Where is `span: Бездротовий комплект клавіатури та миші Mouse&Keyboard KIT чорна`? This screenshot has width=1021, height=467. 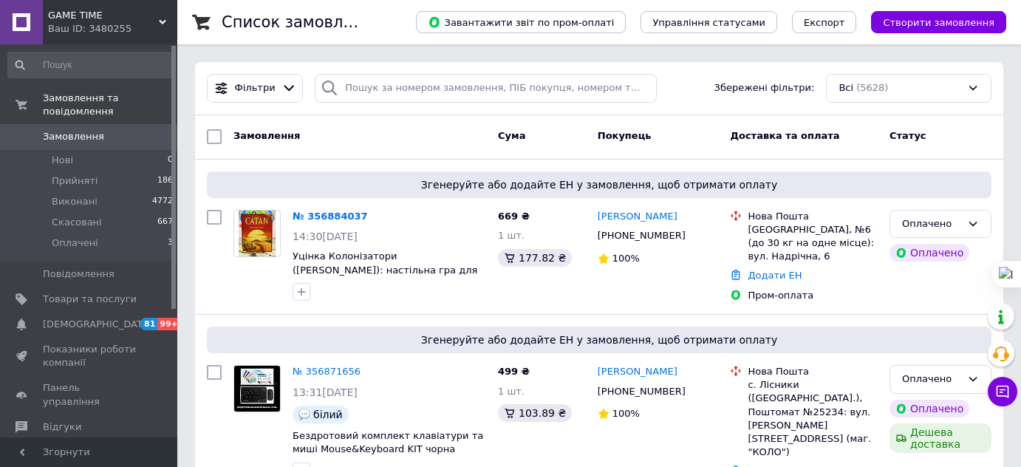 span: Бездротовий комплект клавіатури та миші Mouse&Keyboard KIT чорна is located at coordinates (388, 443).